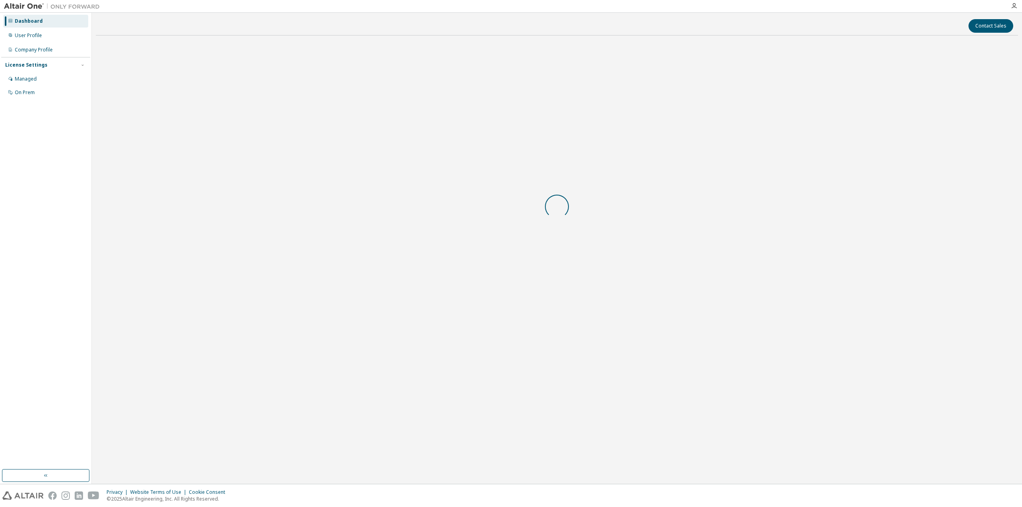  I want to click on div: Managed, so click(26, 79).